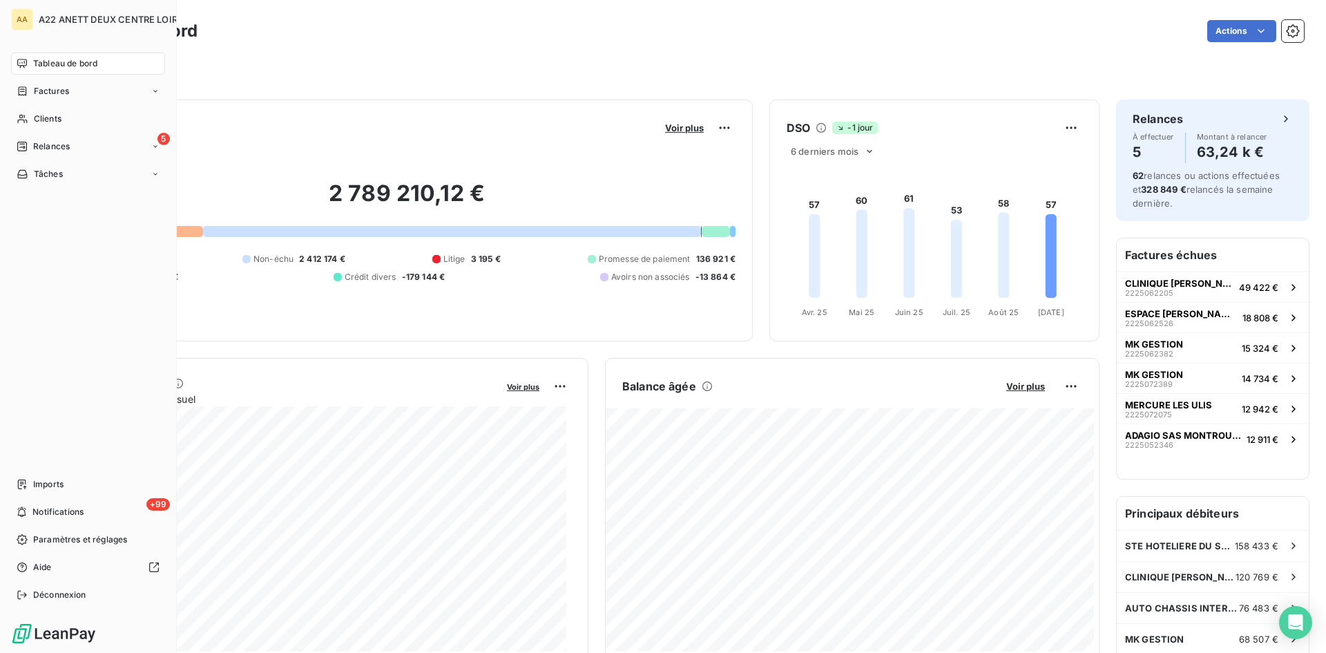  Describe the element at coordinates (814, 312) in the screenshot. I see `tspan: Avr. 25` at that location.